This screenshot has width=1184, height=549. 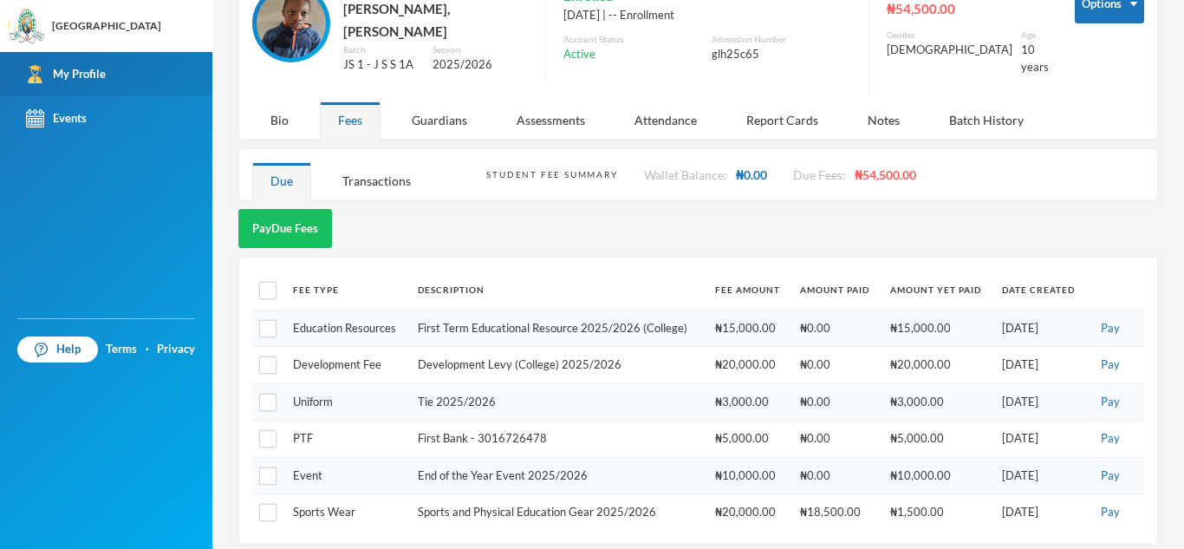 What do you see at coordinates (937, 289) in the screenshot?
I see `th: Amount Yet Paid` at bounding box center [937, 289].